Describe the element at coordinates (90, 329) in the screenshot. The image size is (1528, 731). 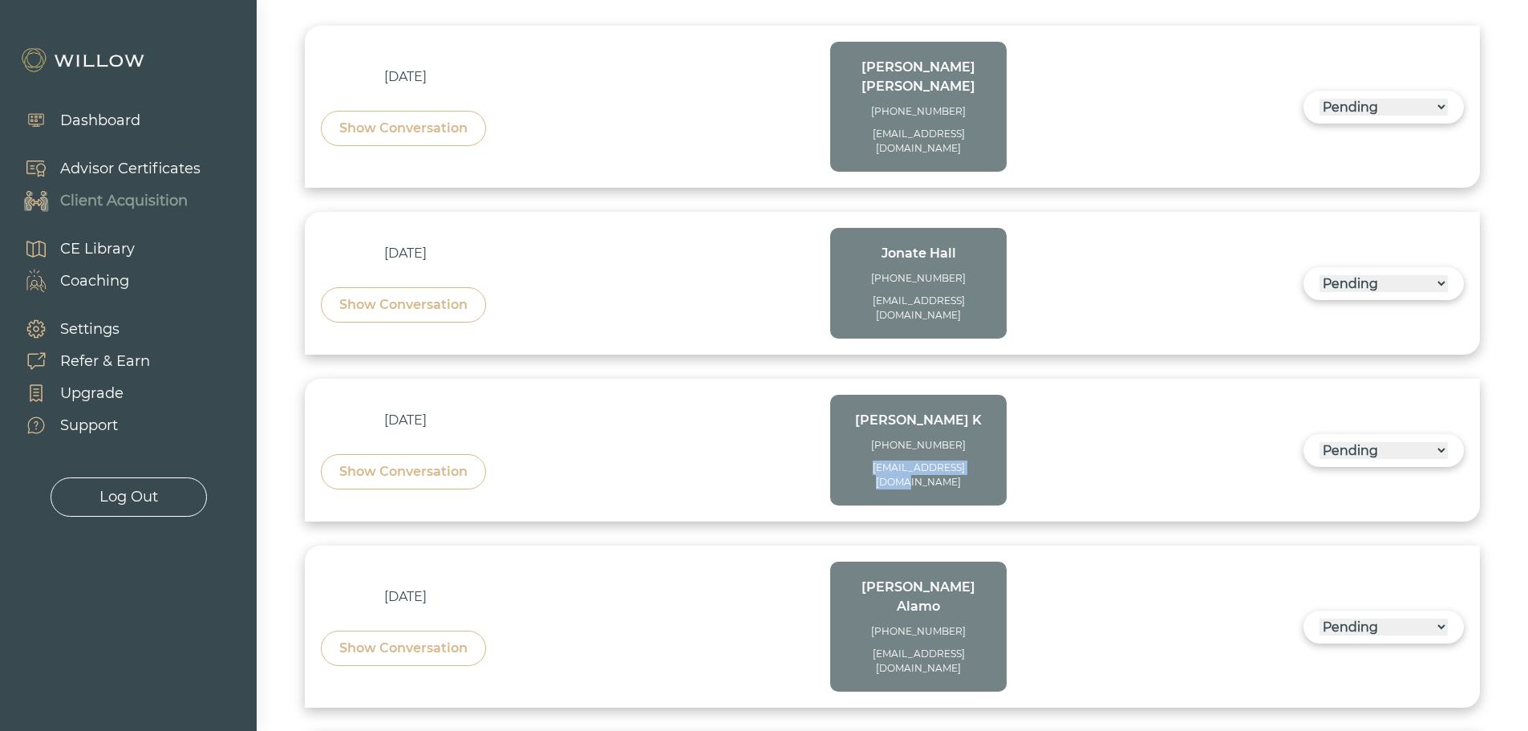
I see `div: Settings` at that location.